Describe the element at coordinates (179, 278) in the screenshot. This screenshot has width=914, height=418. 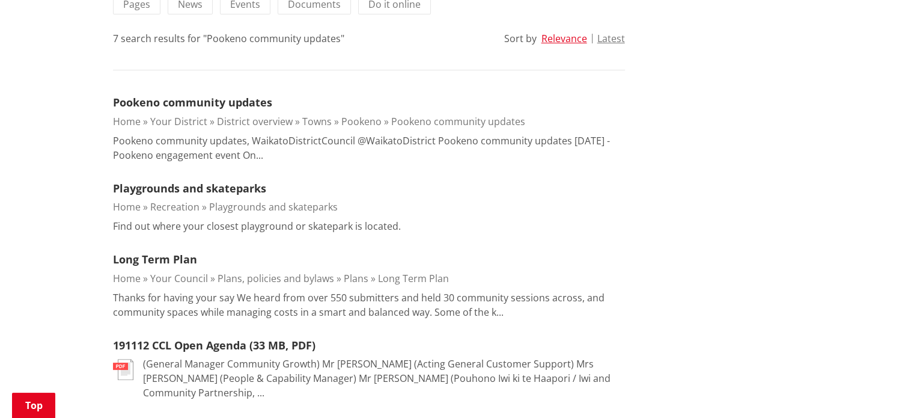
I see `a: Your Council` at that location.